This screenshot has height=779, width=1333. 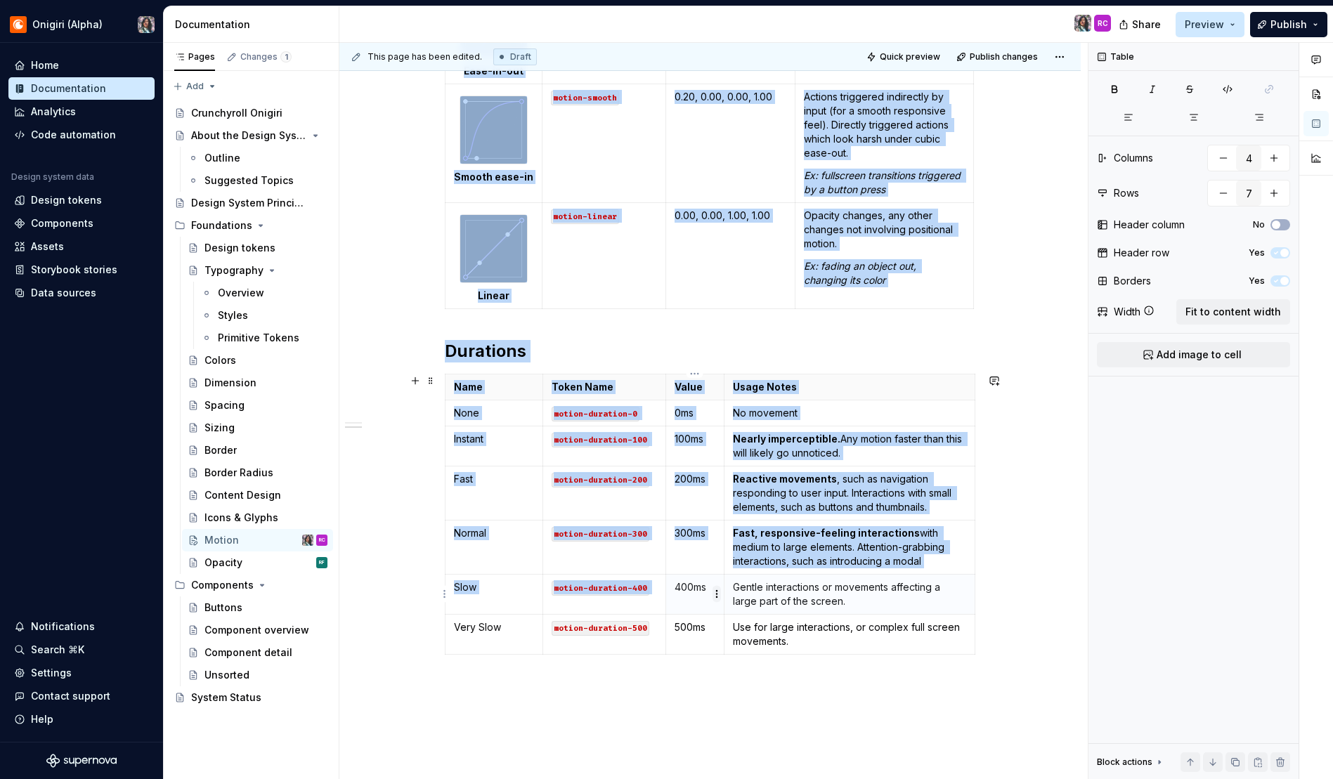 What do you see at coordinates (227, 675) in the screenshot?
I see `div: Unsorted` at bounding box center [227, 675].